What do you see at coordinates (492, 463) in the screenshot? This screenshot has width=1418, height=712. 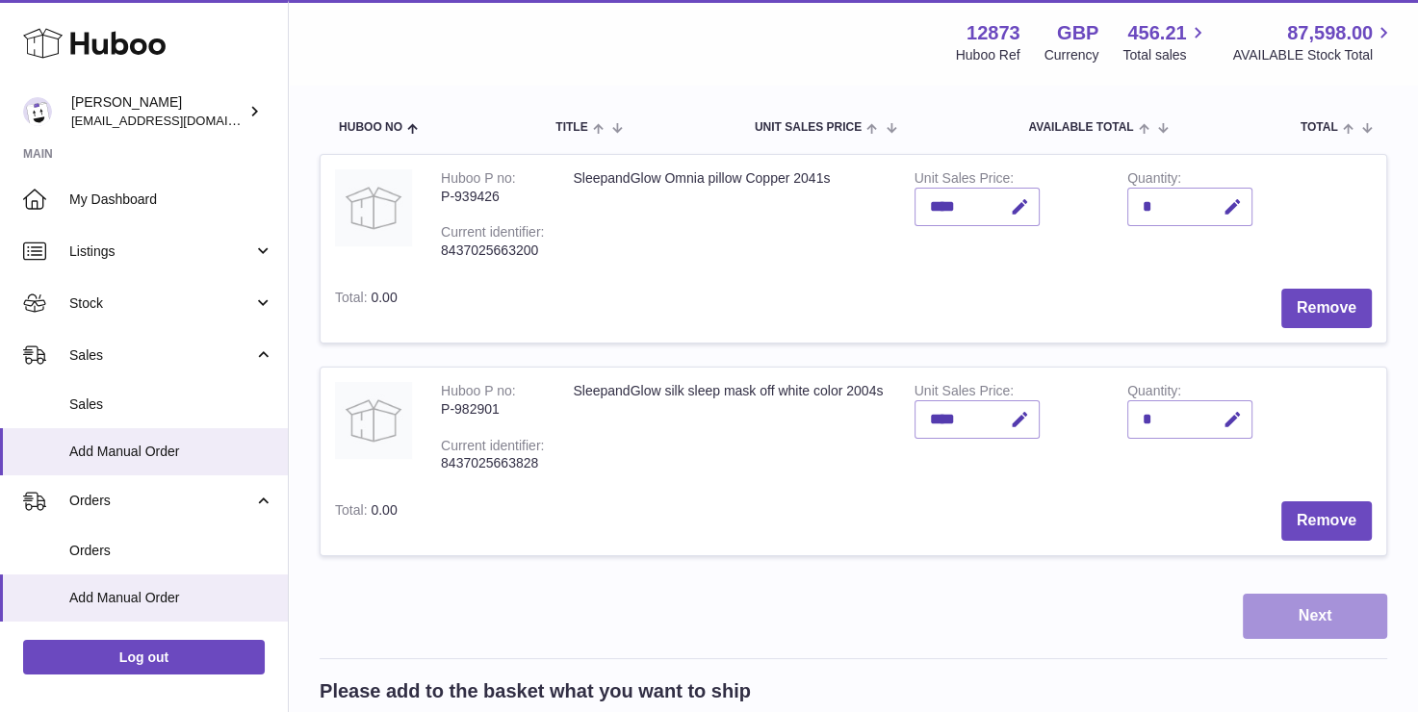 I see `div: 8437025663828` at bounding box center [492, 463].